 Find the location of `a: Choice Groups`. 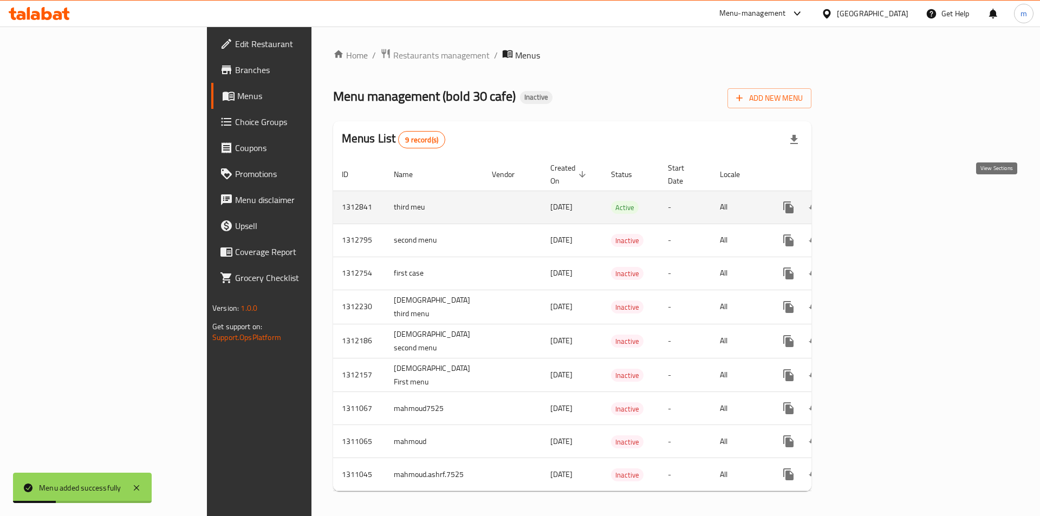

a: Choice Groups is located at coordinates (296, 122).